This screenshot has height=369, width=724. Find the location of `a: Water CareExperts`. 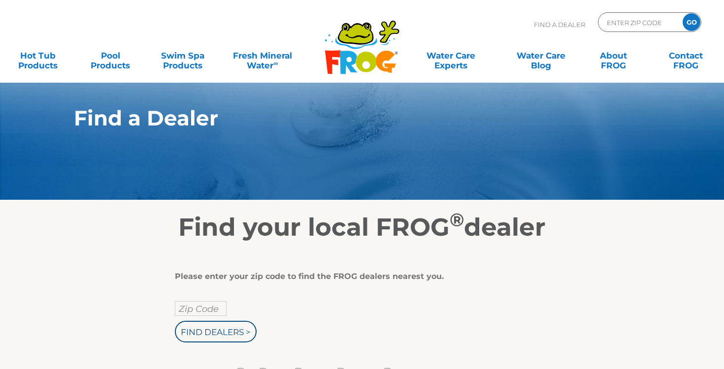

a: Water CareExperts is located at coordinates (451, 56).